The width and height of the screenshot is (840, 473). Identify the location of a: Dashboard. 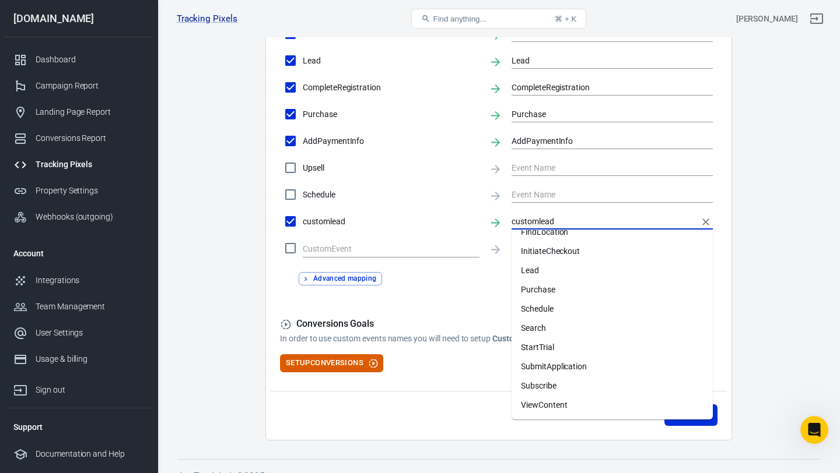
(79, 59).